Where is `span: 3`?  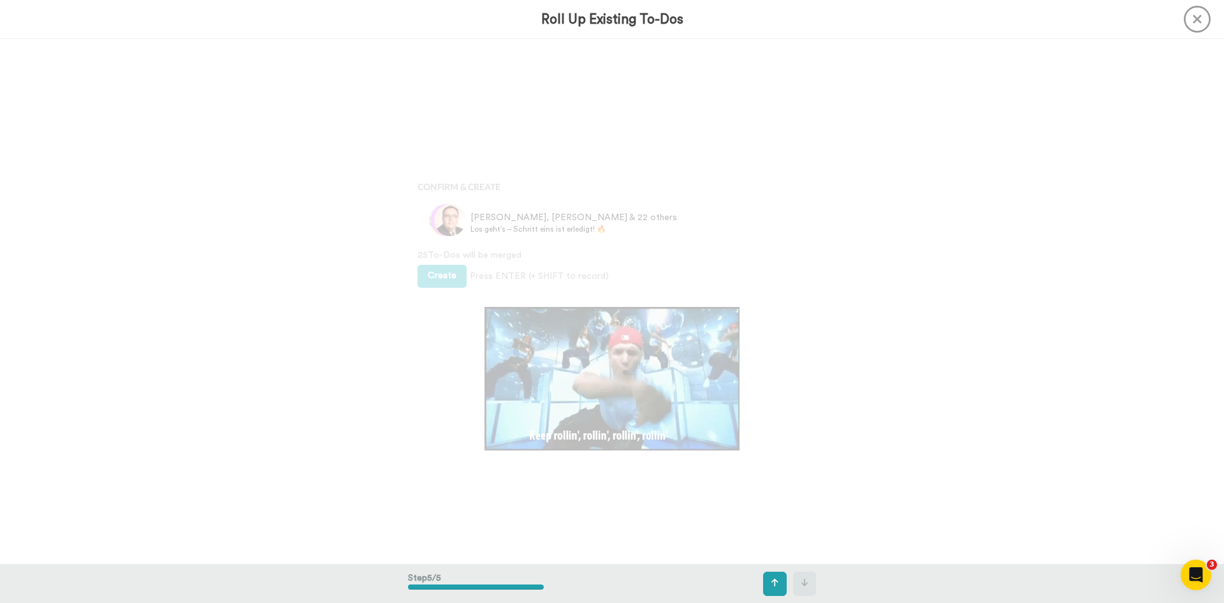
span: 3 is located at coordinates (1212, 564).